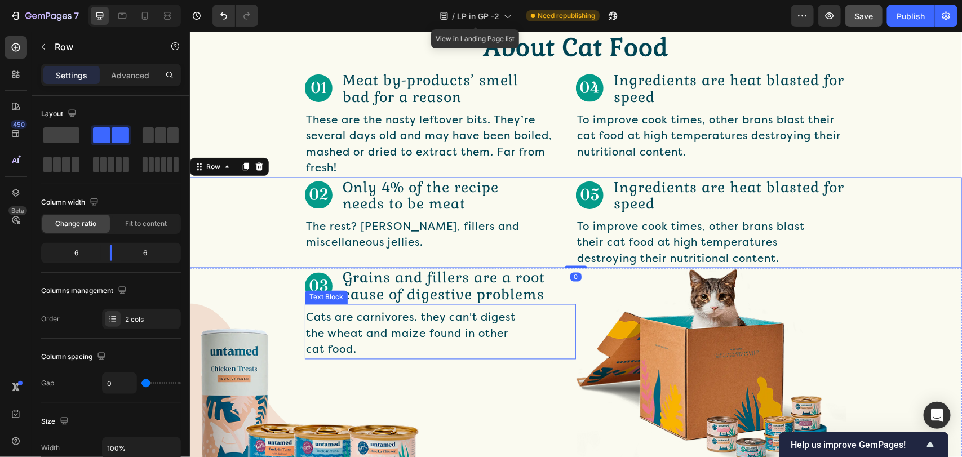  What do you see at coordinates (50, 448) in the screenshot?
I see `div: Width` at bounding box center [50, 448].